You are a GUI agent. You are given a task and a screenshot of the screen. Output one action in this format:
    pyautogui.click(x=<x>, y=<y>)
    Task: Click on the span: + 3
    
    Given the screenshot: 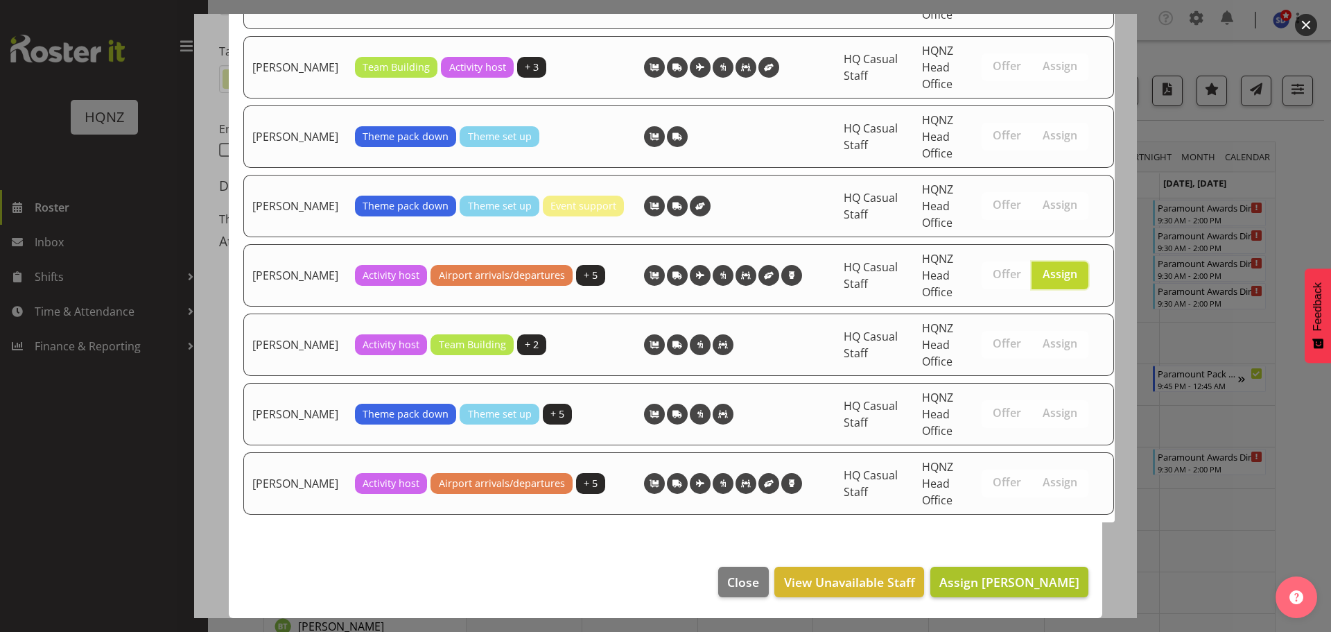 What is the action you would take?
    pyautogui.click(x=532, y=67)
    